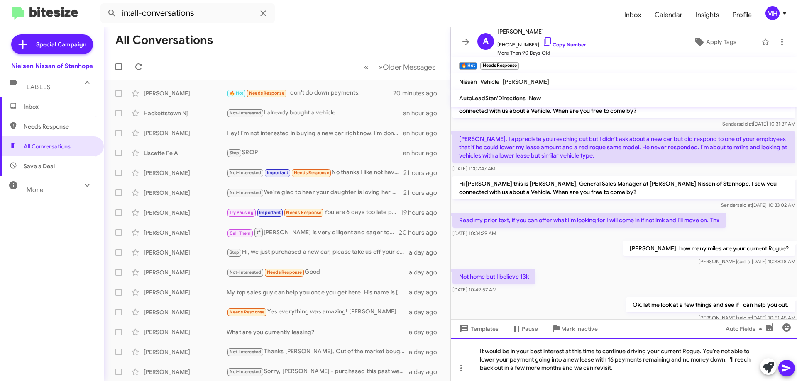 The height and width of the screenshot is (381, 797). What do you see at coordinates (494, 277) in the screenshot?
I see `p: Not home but I believe 13k` at bounding box center [494, 277].